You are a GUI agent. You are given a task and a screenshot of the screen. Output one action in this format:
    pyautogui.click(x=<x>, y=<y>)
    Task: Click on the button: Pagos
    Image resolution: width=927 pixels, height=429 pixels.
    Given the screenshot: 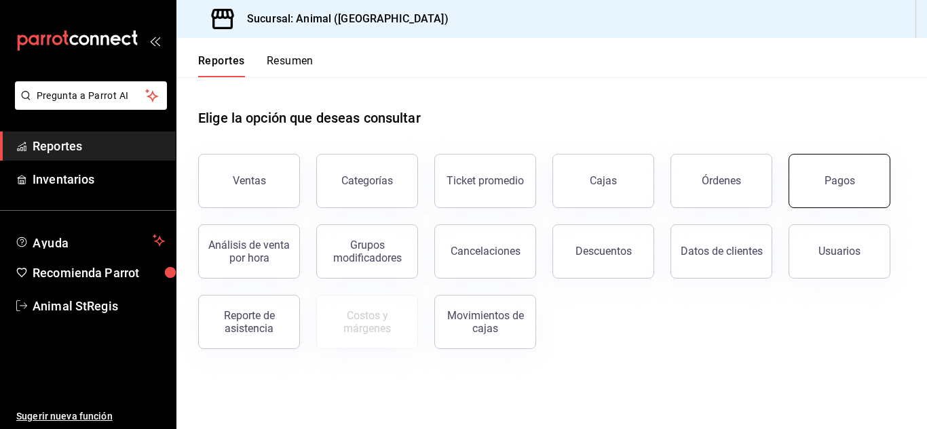 What is the action you would take?
    pyautogui.click(x=839, y=181)
    